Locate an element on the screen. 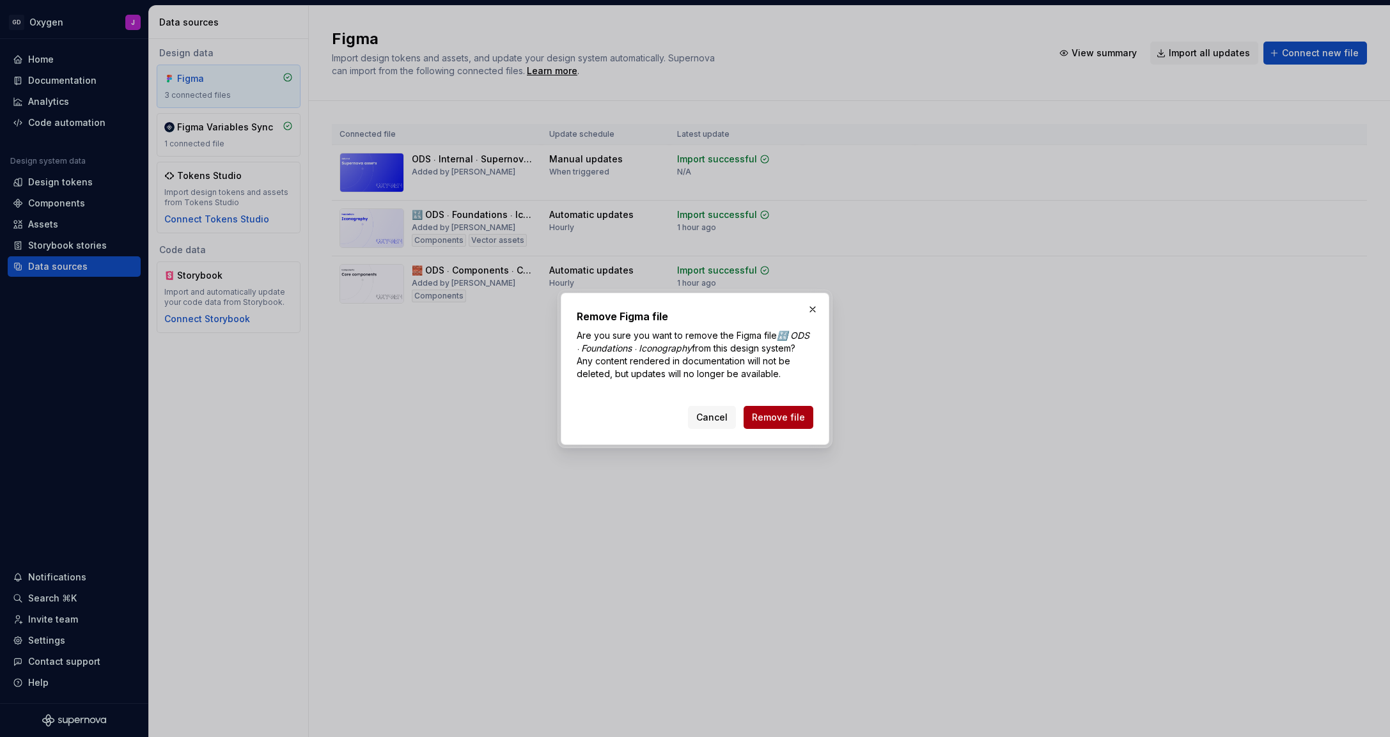 The width and height of the screenshot is (1390, 737). h2: Remove Figma file is located at coordinates (695, 316).